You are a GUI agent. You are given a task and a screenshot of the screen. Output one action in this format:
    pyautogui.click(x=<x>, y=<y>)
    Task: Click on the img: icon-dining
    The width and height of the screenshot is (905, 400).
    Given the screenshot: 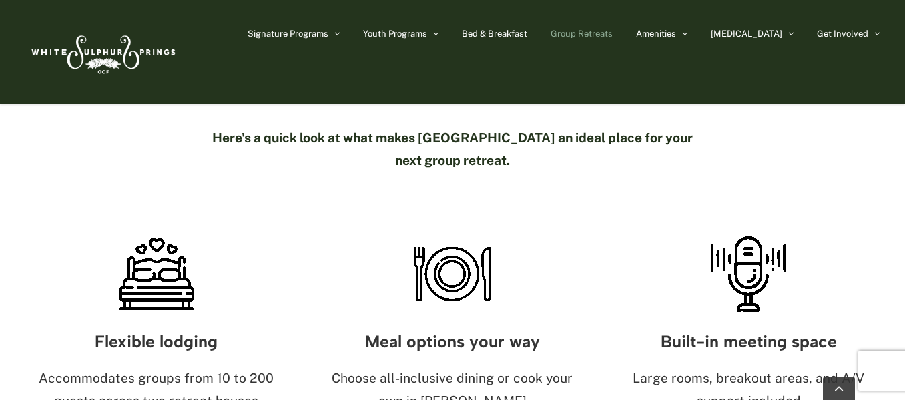 What is the action you would take?
    pyautogui.click(x=452, y=273)
    